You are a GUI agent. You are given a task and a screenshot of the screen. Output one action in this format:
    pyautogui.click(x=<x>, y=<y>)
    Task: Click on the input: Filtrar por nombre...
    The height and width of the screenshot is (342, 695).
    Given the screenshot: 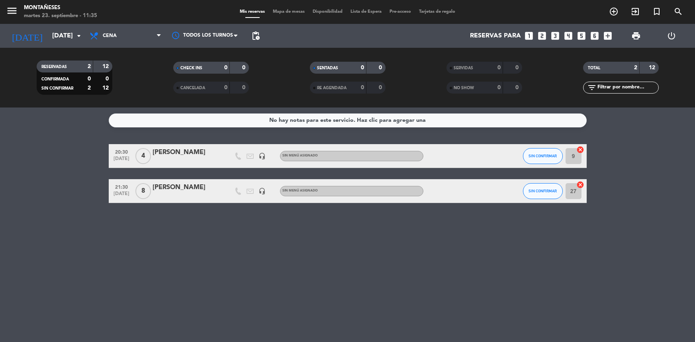 What is the action you would take?
    pyautogui.click(x=627, y=88)
    